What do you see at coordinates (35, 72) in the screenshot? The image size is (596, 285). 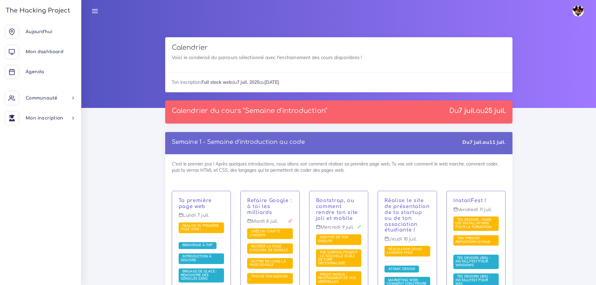 I see `span: Agenda` at bounding box center [35, 72].